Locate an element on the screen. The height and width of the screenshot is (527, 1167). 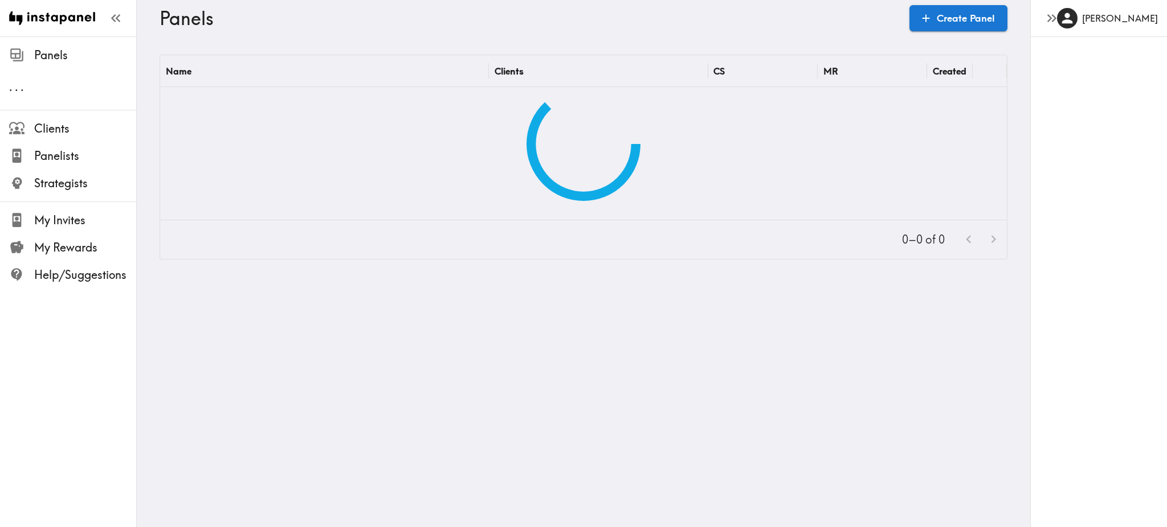
p: 0–0 of 0 is located at coordinates (923, 240).